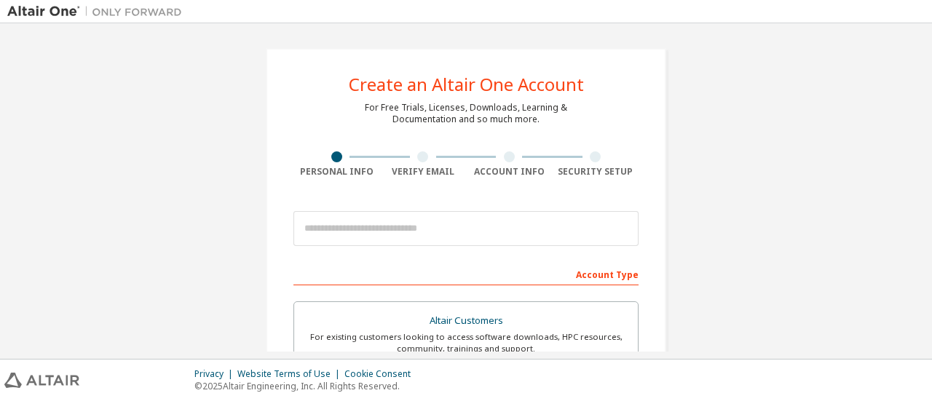 The width and height of the screenshot is (932, 401). Describe the element at coordinates (41, 380) in the screenshot. I see `img: altair_logo.svg` at that location.